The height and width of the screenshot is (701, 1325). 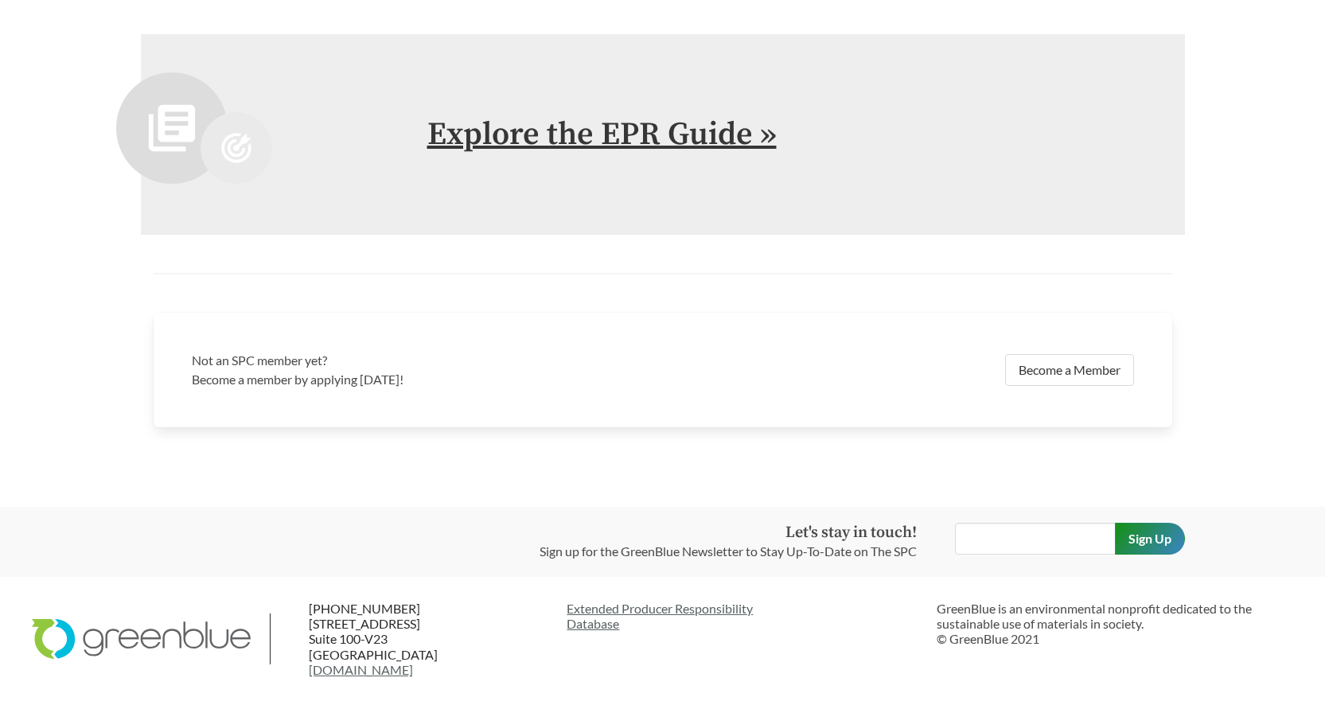 What do you see at coordinates (728, 552) in the screenshot?
I see `p: Sign up for the GreenBlue Newsletter to Stay Up-To-Date on The SPC` at bounding box center [728, 552].